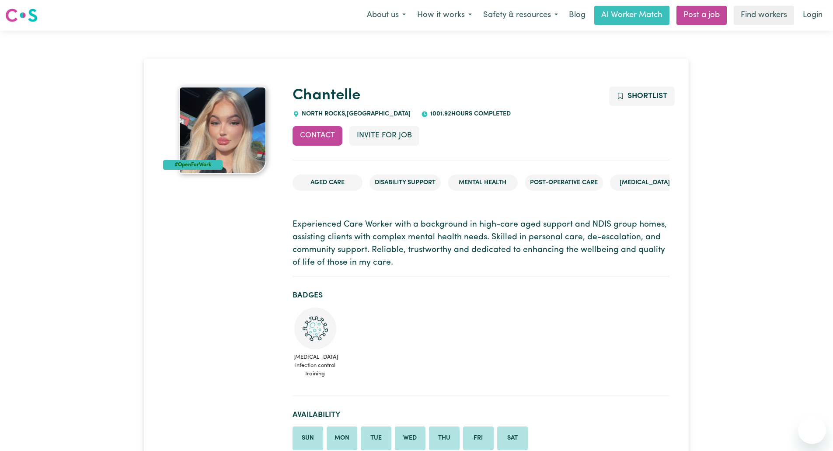 Image resolution: width=833 pixels, height=451 pixels. Describe the element at coordinates (223, 130) in the screenshot. I see `img: Chantelle` at that location.